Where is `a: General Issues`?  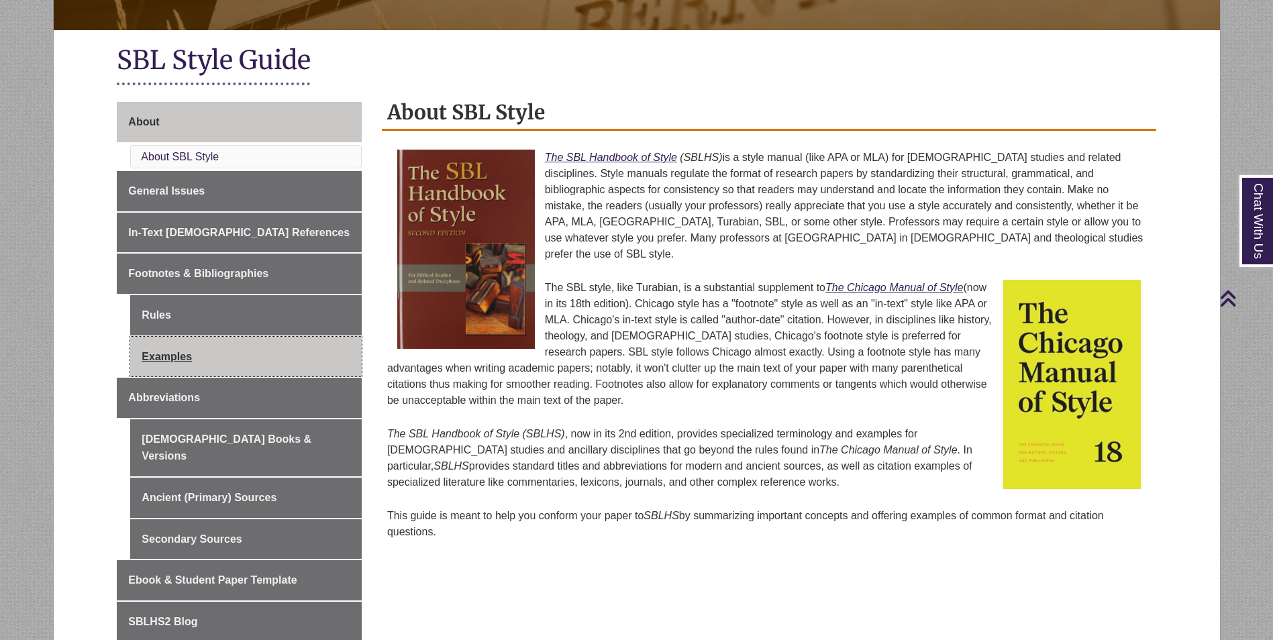
a: General Issues is located at coordinates (239, 191).